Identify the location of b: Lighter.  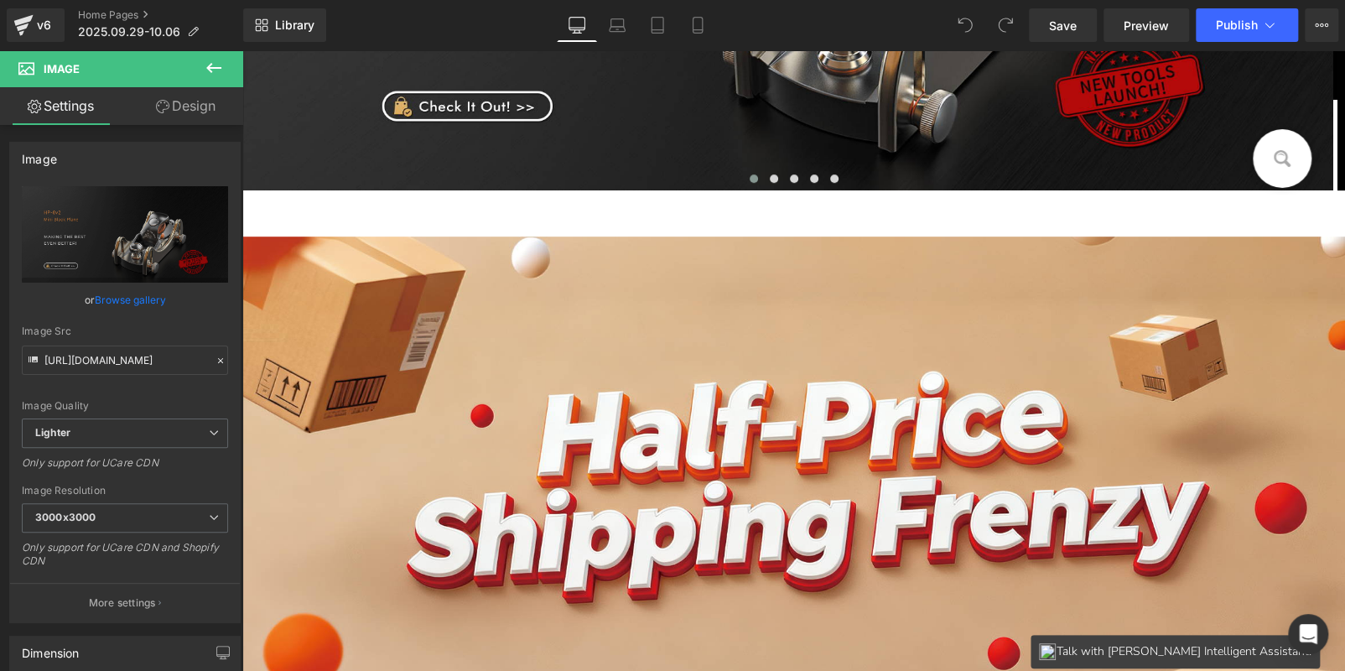
(53, 432).